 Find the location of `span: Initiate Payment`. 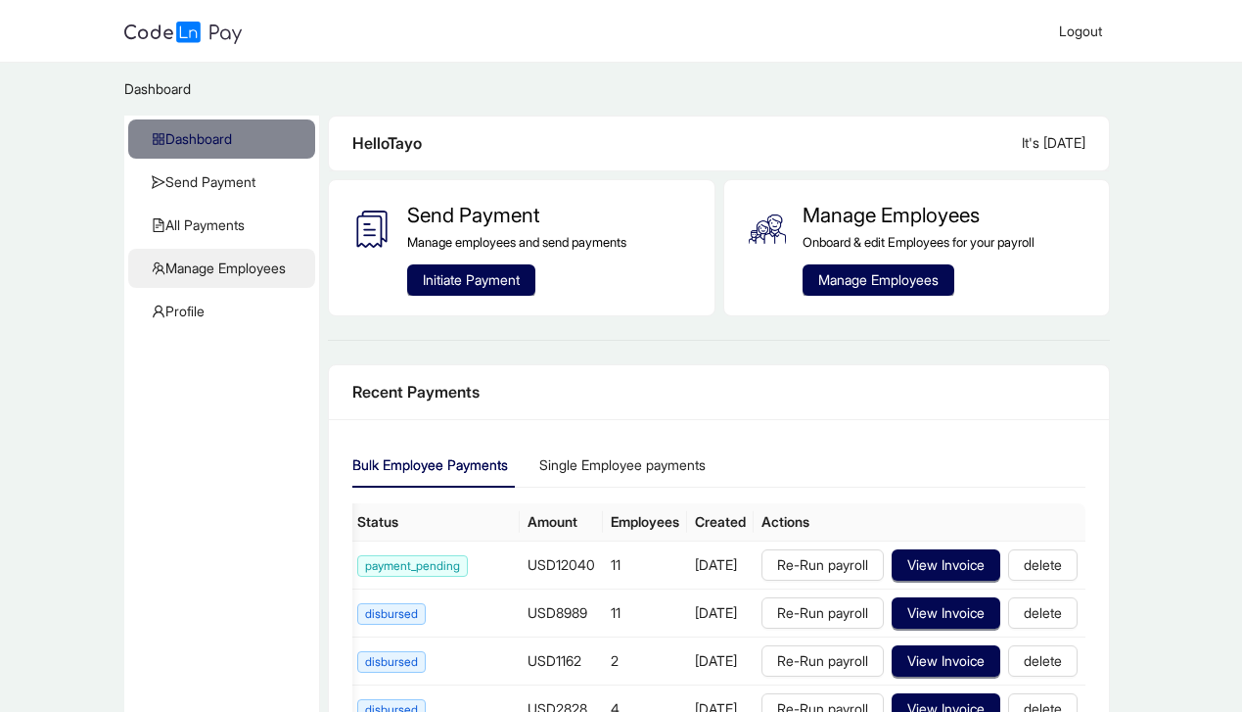

span: Initiate Payment is located at coordinates (471, 280).